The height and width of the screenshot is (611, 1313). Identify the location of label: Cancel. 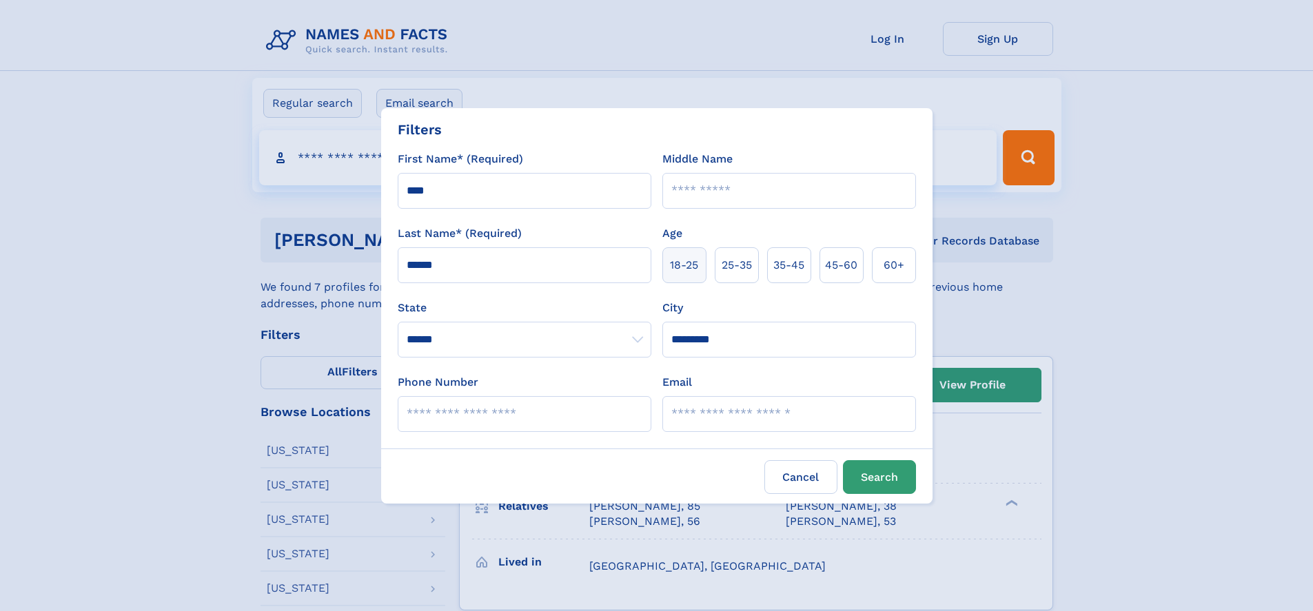
(801, 477).